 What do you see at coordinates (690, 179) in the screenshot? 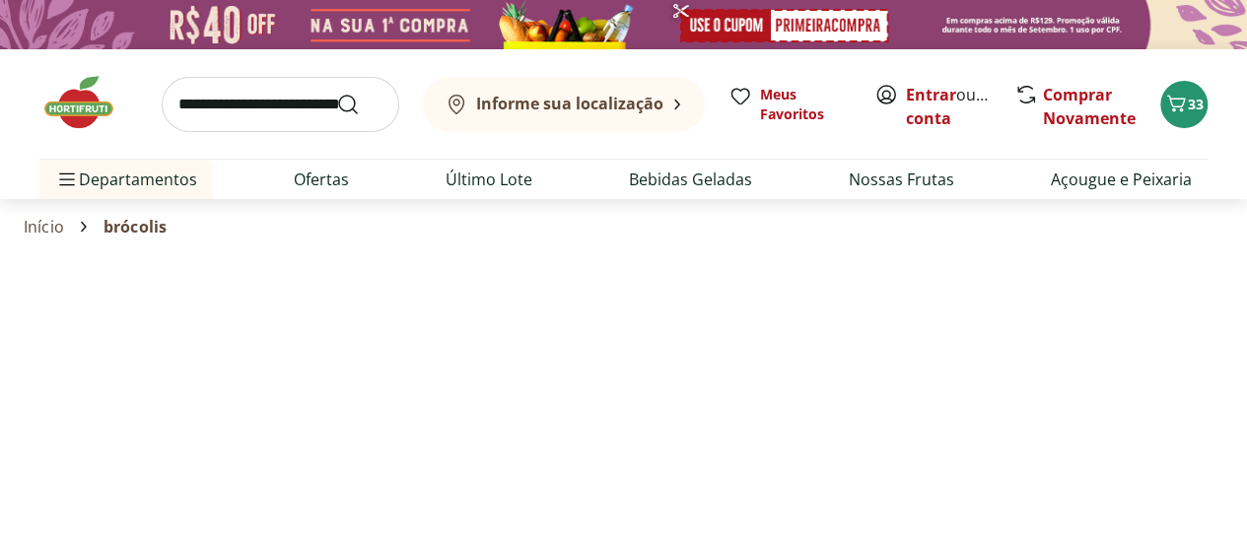
I see `a: Bebidas Geladas` at bounding box center [690, 179].